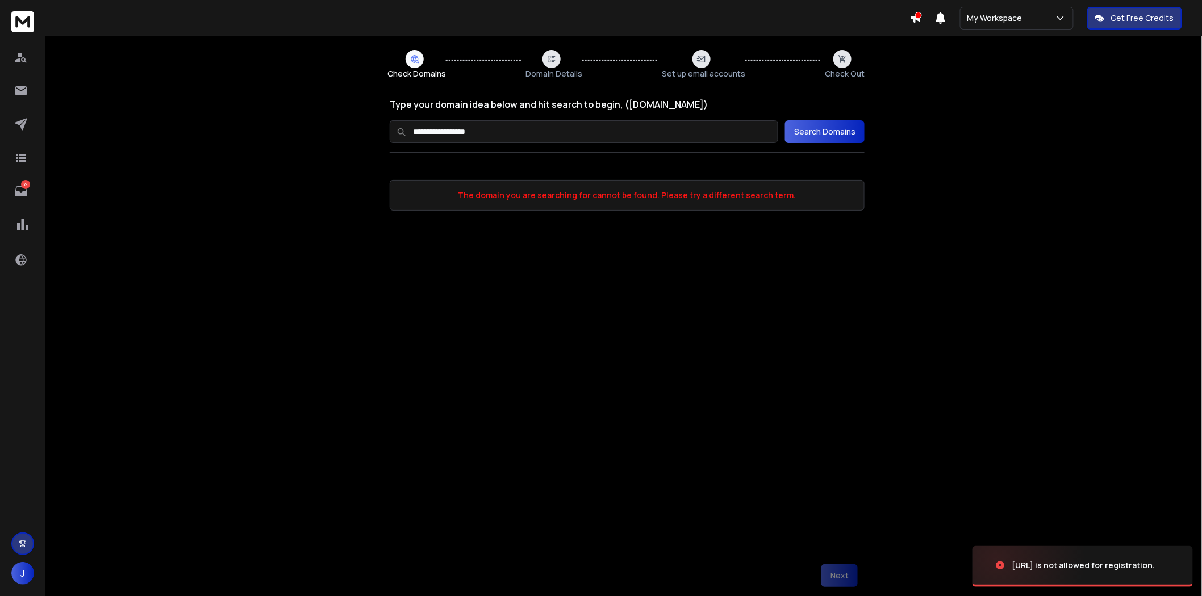 This screenshot has width=1202, height=596. Describe the element at coordinates (416, 74) in the screenshot. I see `span: Check Domains` at that location.